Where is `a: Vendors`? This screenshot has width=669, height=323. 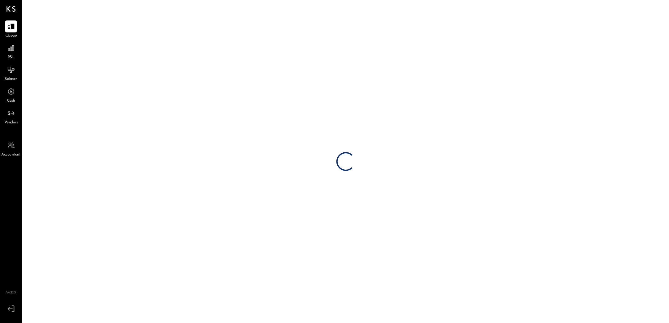
a: Vendors is located at coordinates (11, 117).